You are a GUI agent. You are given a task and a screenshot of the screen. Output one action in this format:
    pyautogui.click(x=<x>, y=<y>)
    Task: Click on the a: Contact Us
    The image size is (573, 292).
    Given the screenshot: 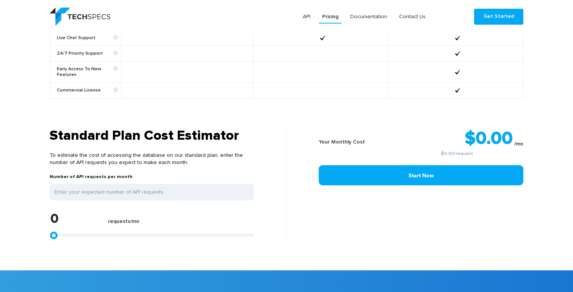 What is the action you would take?
    pyautogui.click(x=413, y=17)
    